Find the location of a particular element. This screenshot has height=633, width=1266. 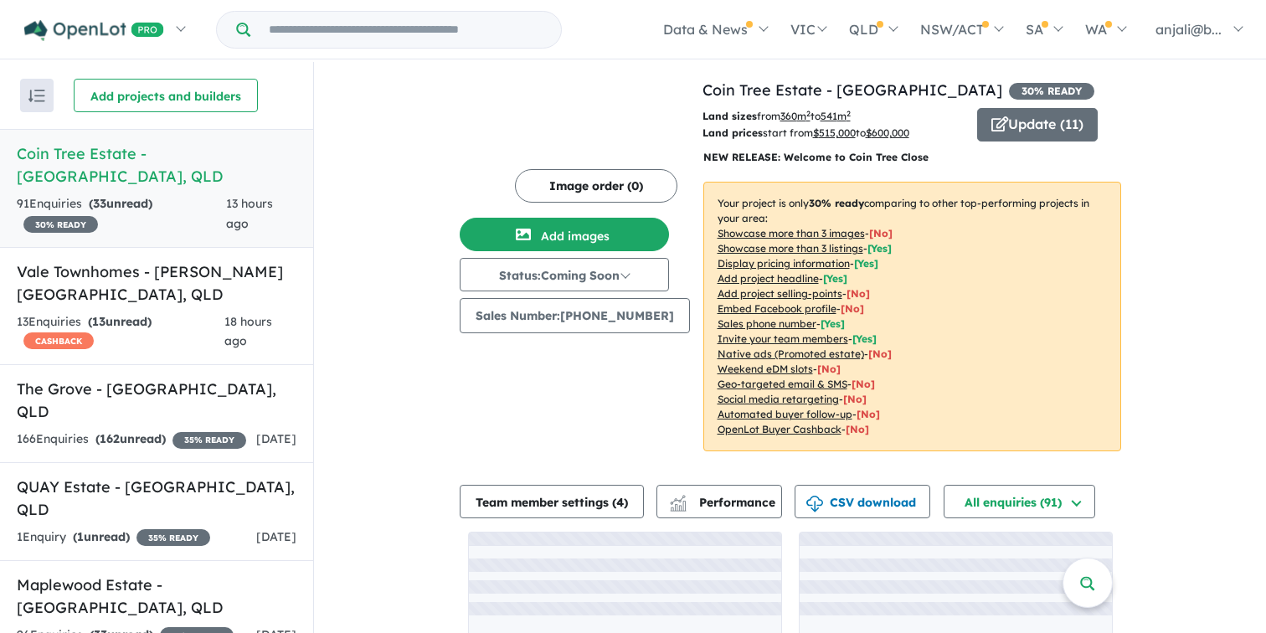

u: $ 515,000 is located at coordinates (834, 132).